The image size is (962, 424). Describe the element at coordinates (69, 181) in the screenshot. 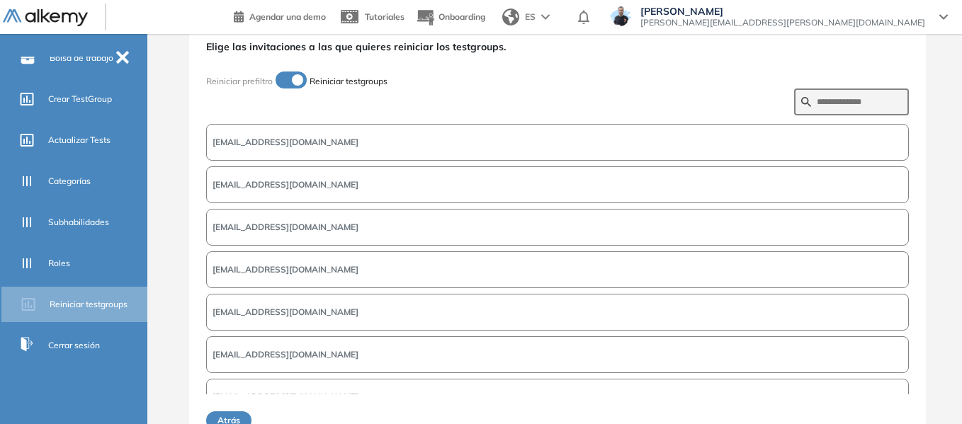

I see `span: Categorías` at that location.